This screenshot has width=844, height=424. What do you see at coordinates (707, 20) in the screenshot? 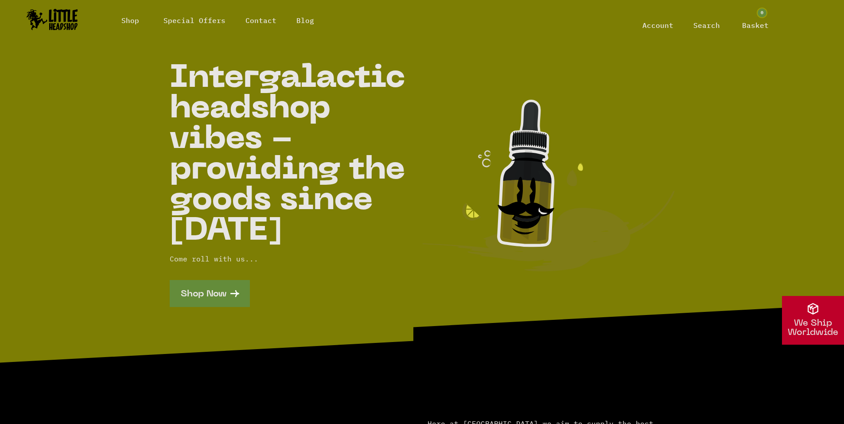
I see `a: Search` at bounding box center [707, 20].